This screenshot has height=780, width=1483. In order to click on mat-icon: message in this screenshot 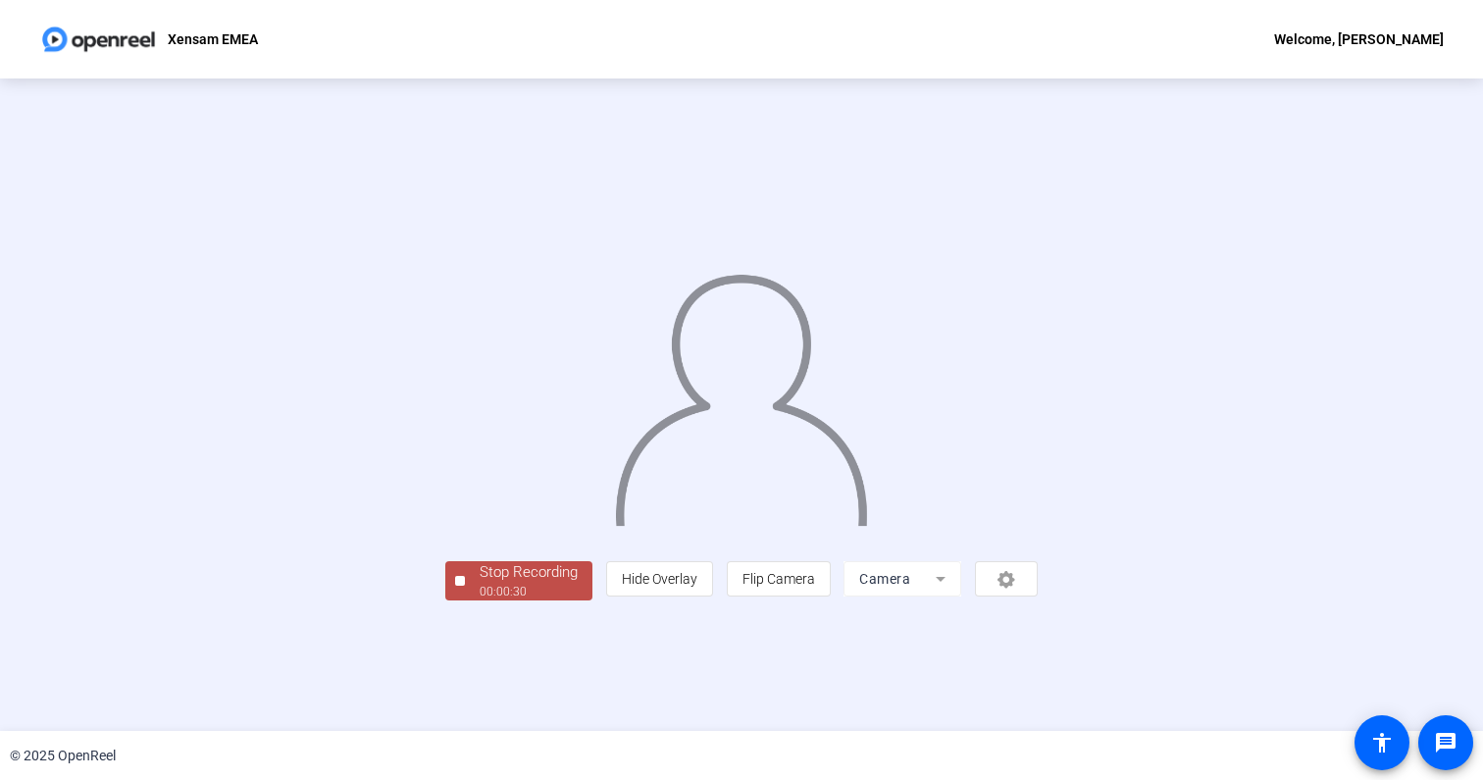, I will do `click(1445, 742)`.